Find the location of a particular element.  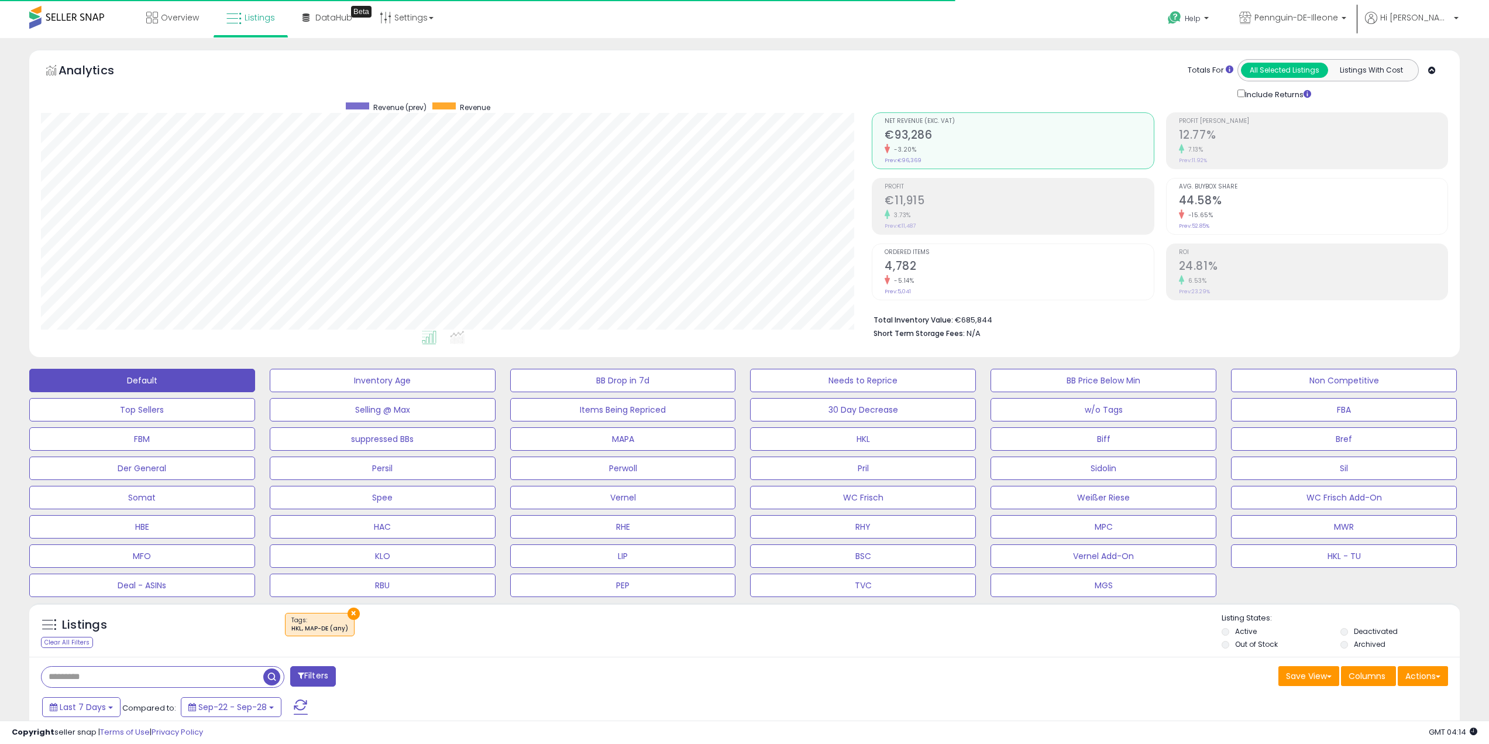

span: Last 7 Days is located at coordinates (82, 707).